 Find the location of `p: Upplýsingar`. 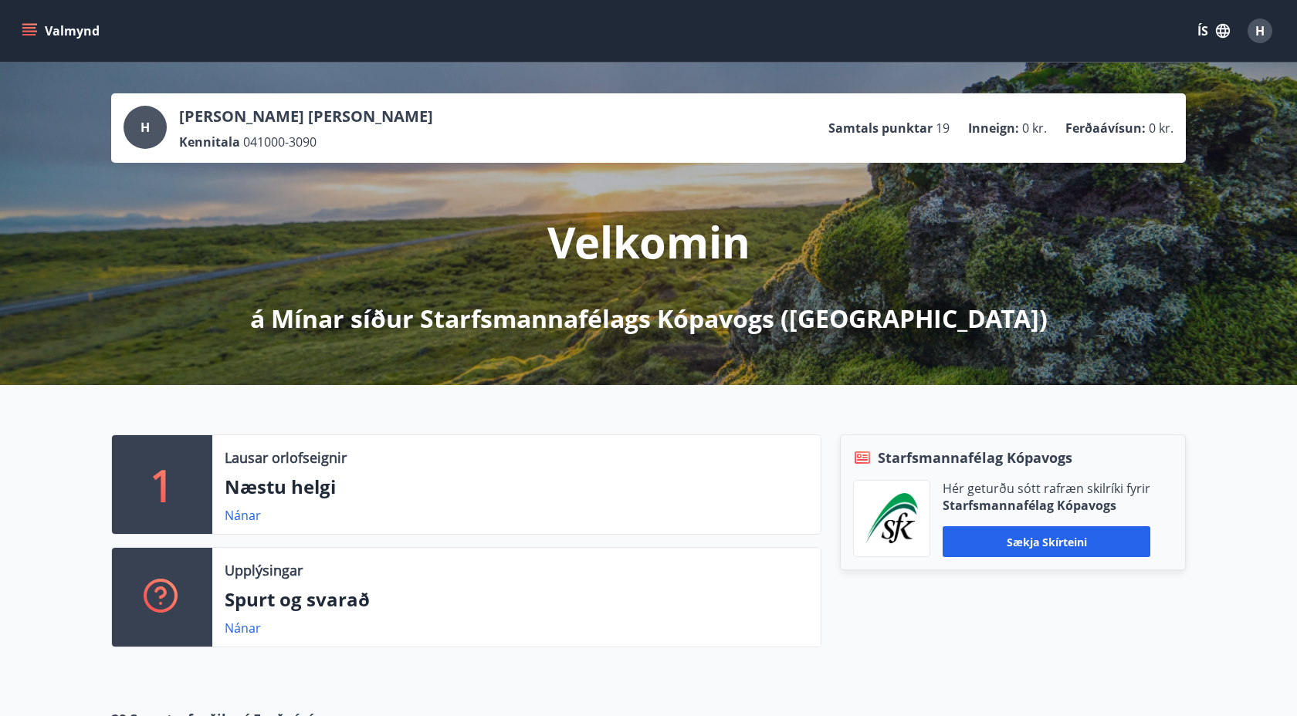

p: Upplýsingar is located at coordinates (263, 570).